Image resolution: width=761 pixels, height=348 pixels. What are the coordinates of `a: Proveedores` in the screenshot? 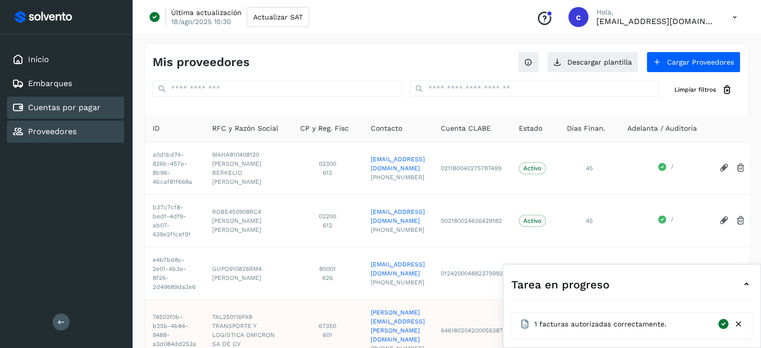 It's located at (52, 131).